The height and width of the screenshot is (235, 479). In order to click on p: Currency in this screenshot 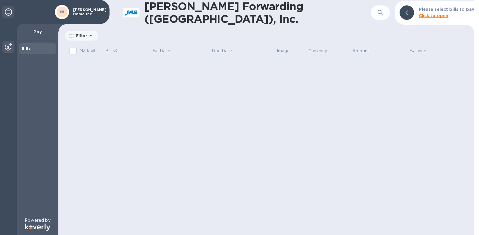, I will do `click(318, 51)`.